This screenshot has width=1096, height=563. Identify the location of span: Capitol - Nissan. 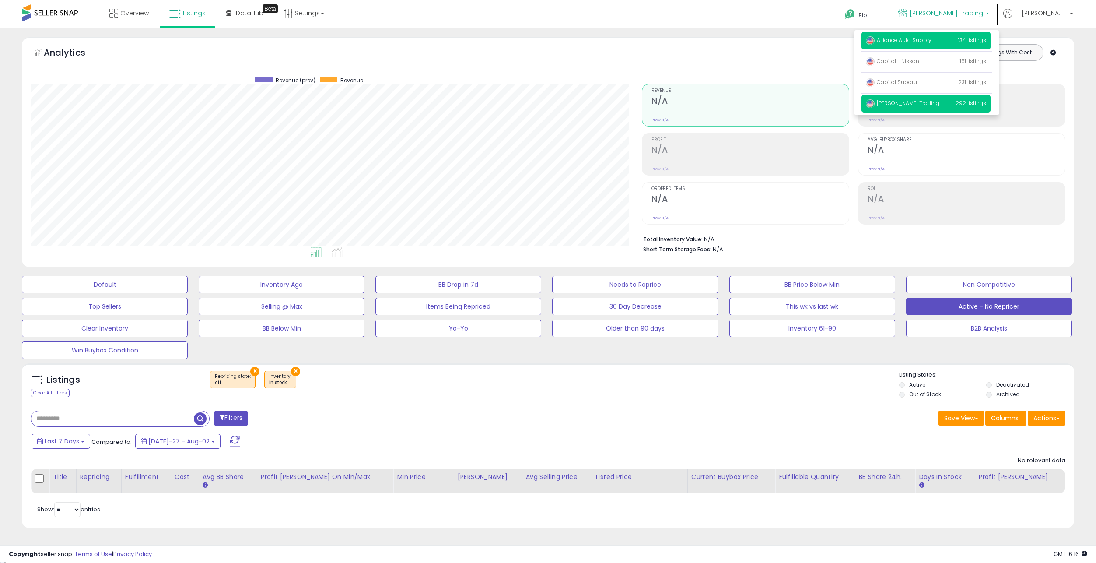
(892, 61).